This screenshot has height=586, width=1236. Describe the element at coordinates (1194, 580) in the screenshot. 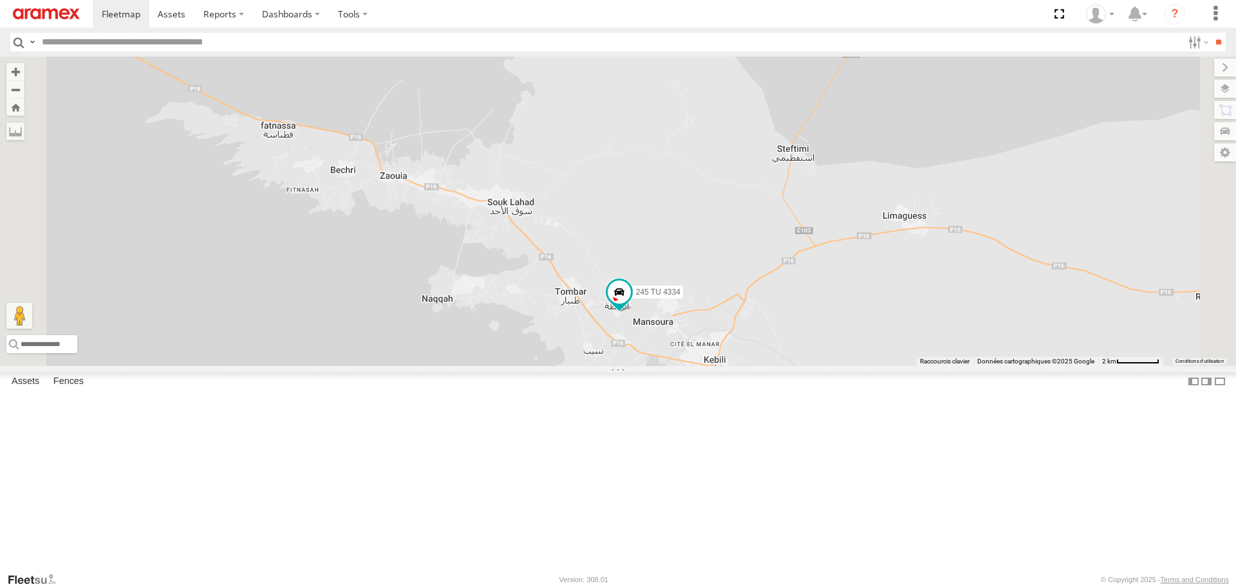

I see `a: Terms and Conditions` at that location.